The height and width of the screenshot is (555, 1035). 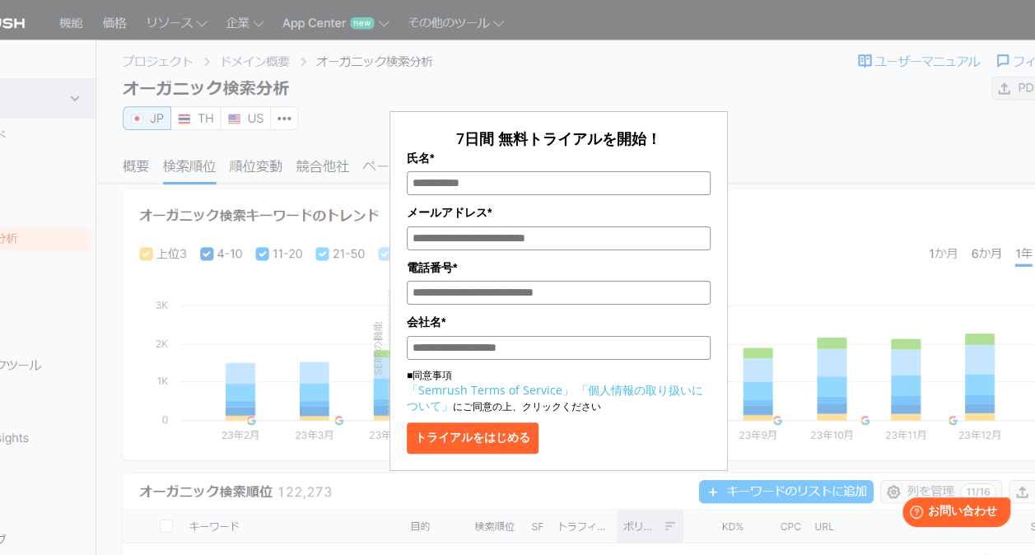 I want to click on a: 「Semrush Terms of Service」, so click(x=490, y=390).